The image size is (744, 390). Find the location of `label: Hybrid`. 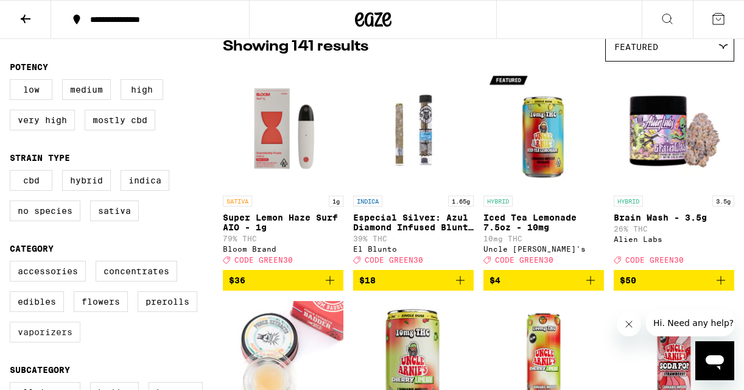

label: Hybrid is located at coordinates (86, 180).